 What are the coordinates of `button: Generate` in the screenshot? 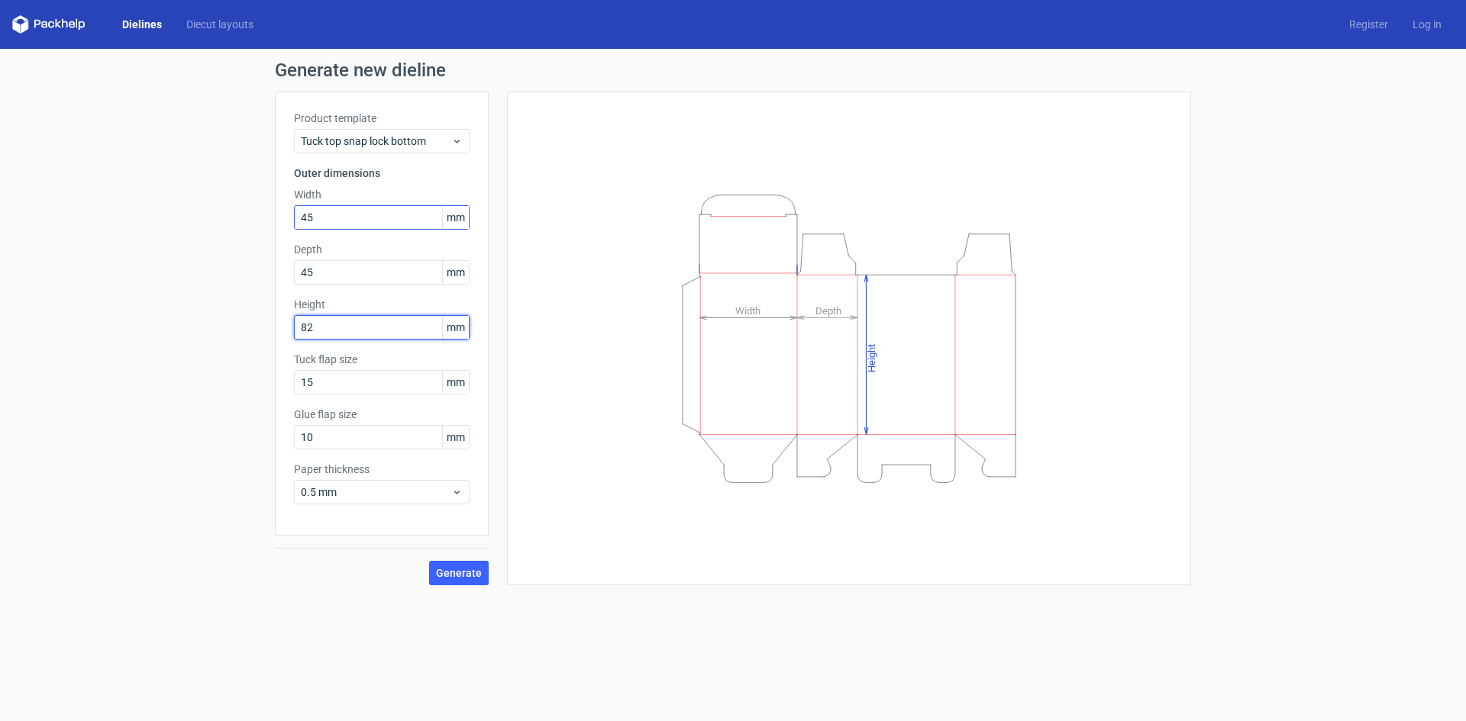 It's located at (459, 573).